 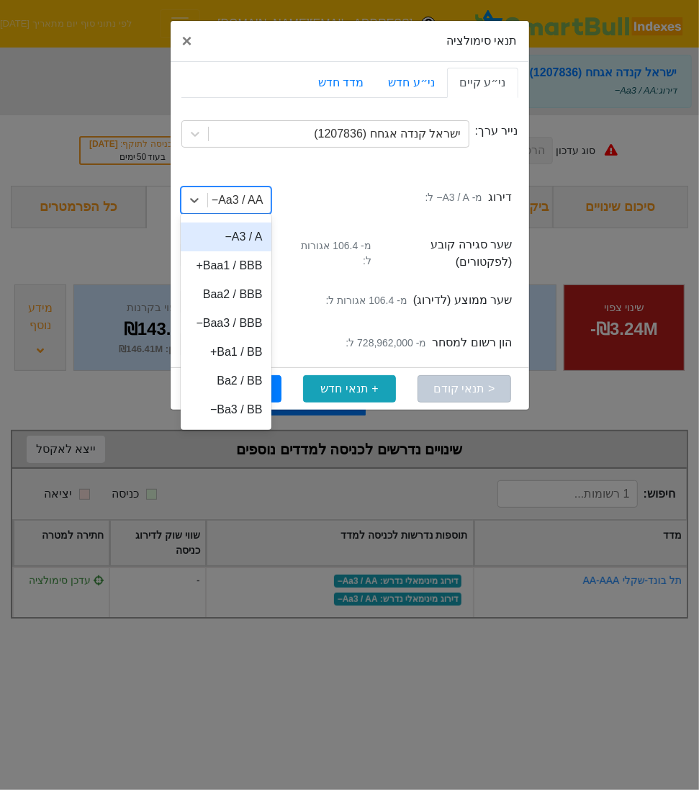 I want to click on small: מ- 728,962,000 ל:, so click(x=386, y=343).